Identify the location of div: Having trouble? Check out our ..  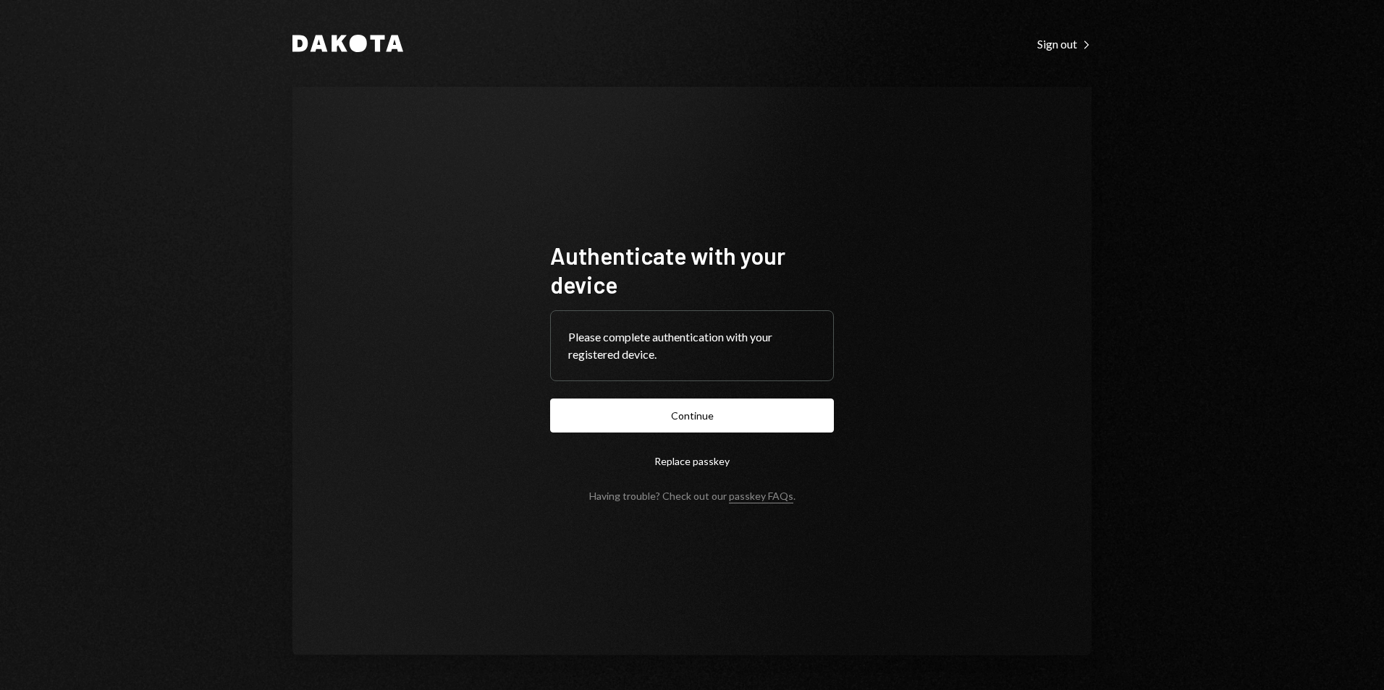
(692, 496).